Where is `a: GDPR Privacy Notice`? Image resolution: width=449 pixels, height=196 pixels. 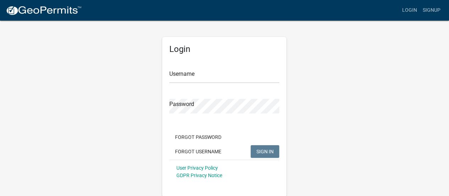 a: GDPR Privacy Notice is located at coordinates (199, 175).